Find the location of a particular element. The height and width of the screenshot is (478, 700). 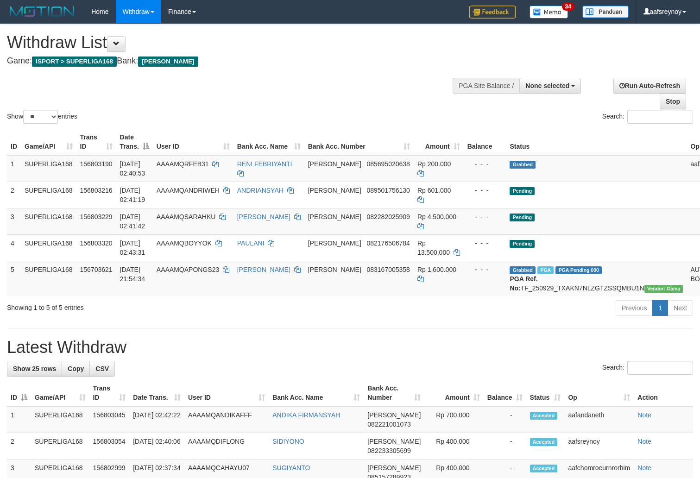

th: ID: activate to sort column descending is located at coordinates (19, 393).